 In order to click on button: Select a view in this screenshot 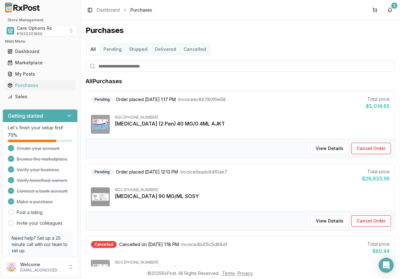, I will do `click(40, 31)`.